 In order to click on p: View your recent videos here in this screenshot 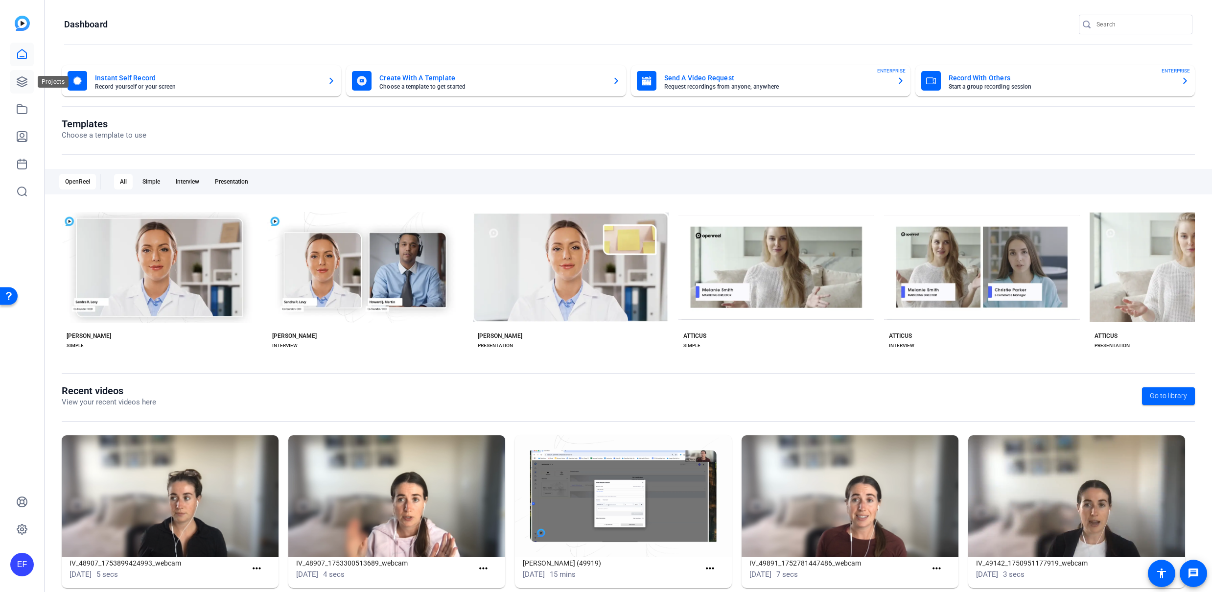, I will do `click(109, 402)`.